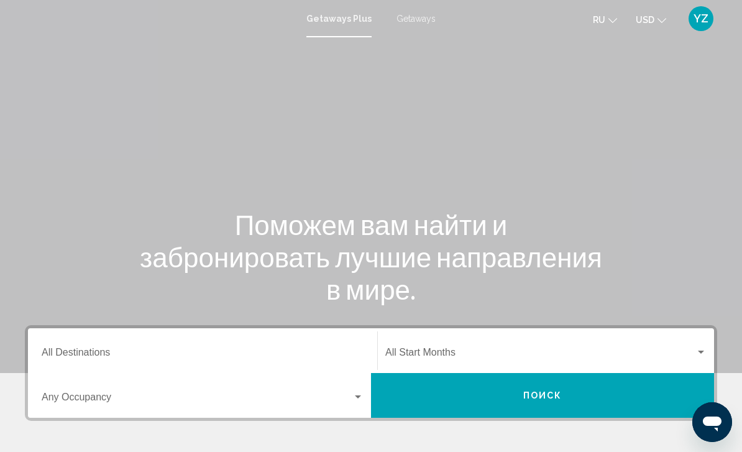 This screenshot has height=452, width=742. What do you see at coordinates (701, 19) in the screenshot?
I see `button: User Menu` at bounding box center [701, 19].